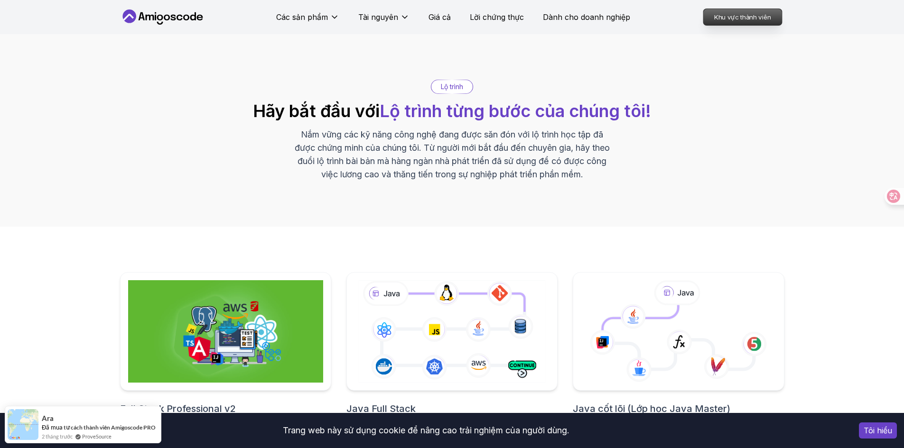 The height and width of the screenshot is (448, 904). I want to click on font: Trang web này sử dụng cookie để nâng cao trải nghiệm của người dùng., so click(426, 430).